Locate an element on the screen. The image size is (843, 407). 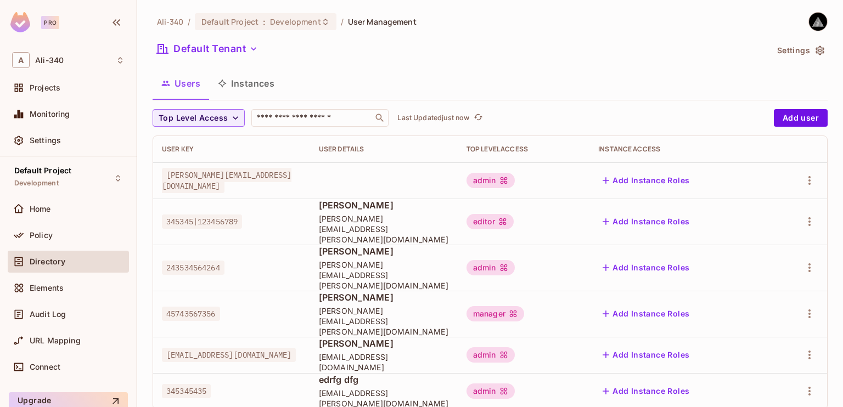
span: A is located at coordinates (21, 60).